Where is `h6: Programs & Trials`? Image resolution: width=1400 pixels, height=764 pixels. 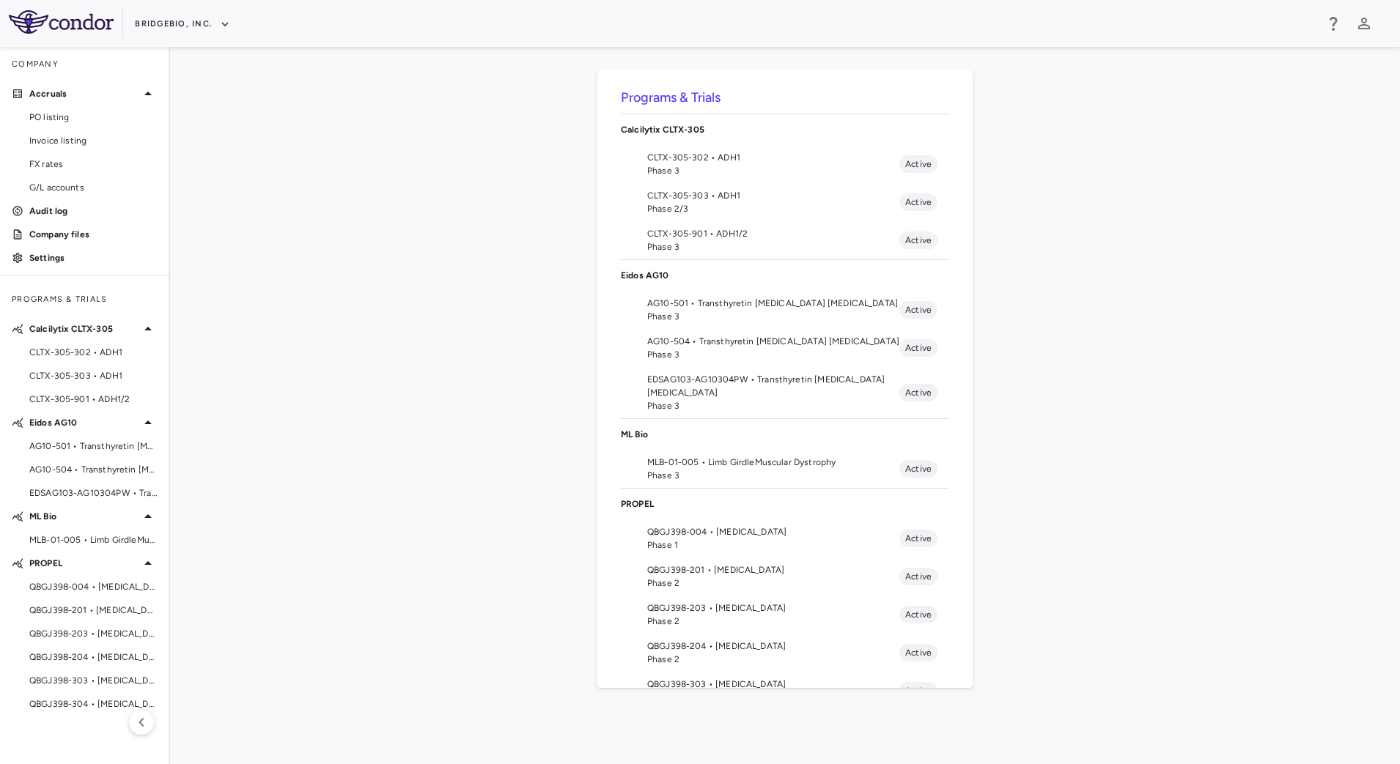 h6: Programs & Trials is located at coordinates (785, 97).